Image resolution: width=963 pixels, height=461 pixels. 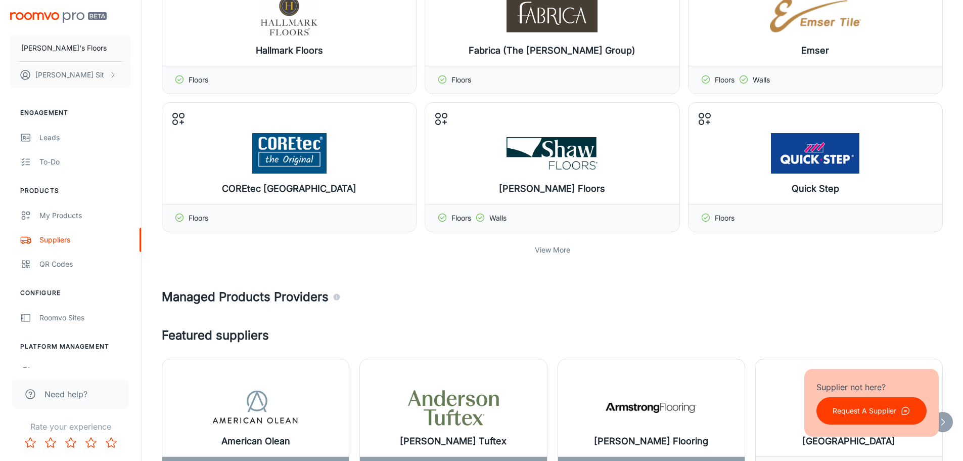 What do you see at coordinates (70, 426) in the screenshot?
I see `p: Rate your experience` at bounding box center [70, 426].